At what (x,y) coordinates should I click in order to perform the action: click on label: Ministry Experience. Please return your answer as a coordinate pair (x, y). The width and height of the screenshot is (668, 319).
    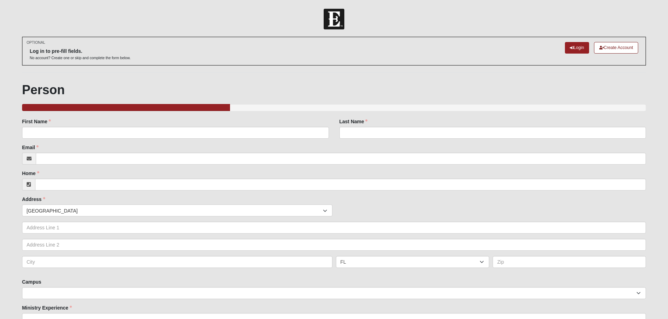
    Looking at the image, I should click on (47, 308).